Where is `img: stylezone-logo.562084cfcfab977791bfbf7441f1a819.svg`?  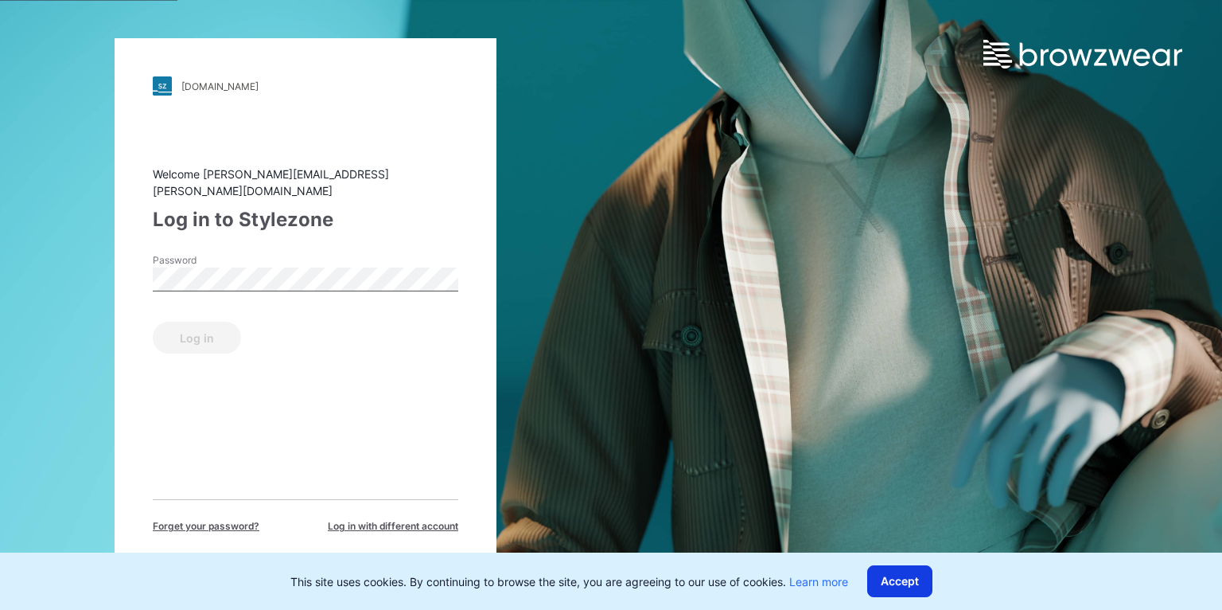
img: stylezone-logo.562084cfcfab977791bfbf7441f1a819.svg is located at coordinates (162, 86).